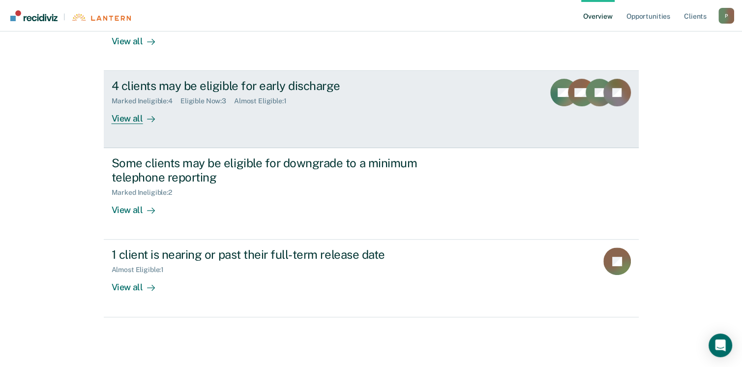  I want to click on a: 1 client is nearing or past their full-term release dateAlmost Eligible:1View all, so click(371, 278).